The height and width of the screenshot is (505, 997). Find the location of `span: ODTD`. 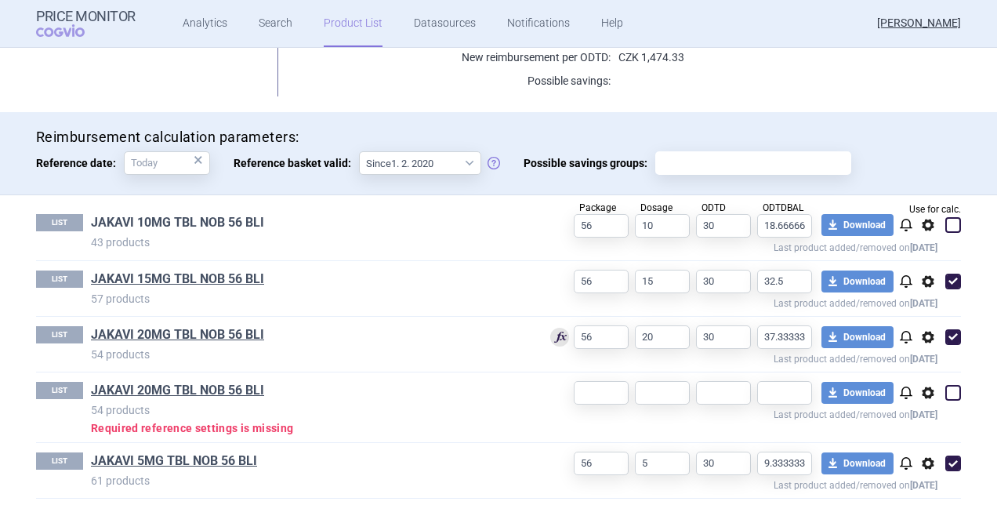

span: ODTD is located at coordinates (714, 208).